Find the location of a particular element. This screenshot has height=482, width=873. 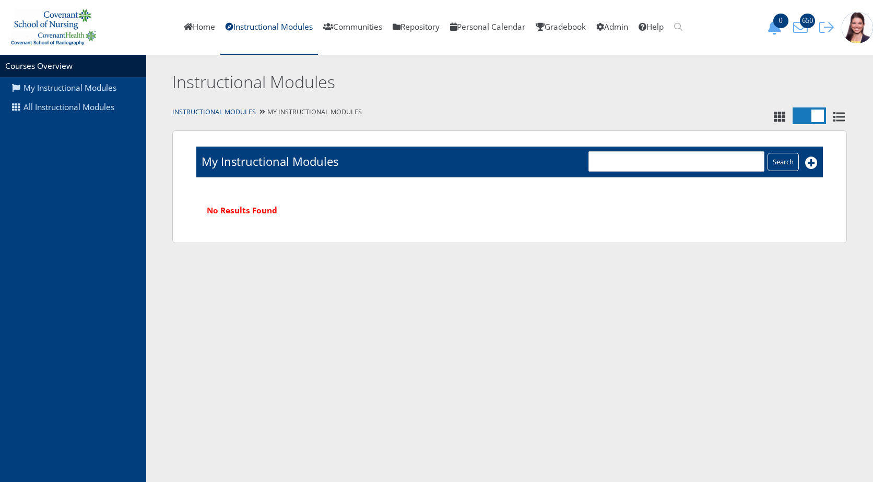

span: 650 is located at coordinates (807, 21).